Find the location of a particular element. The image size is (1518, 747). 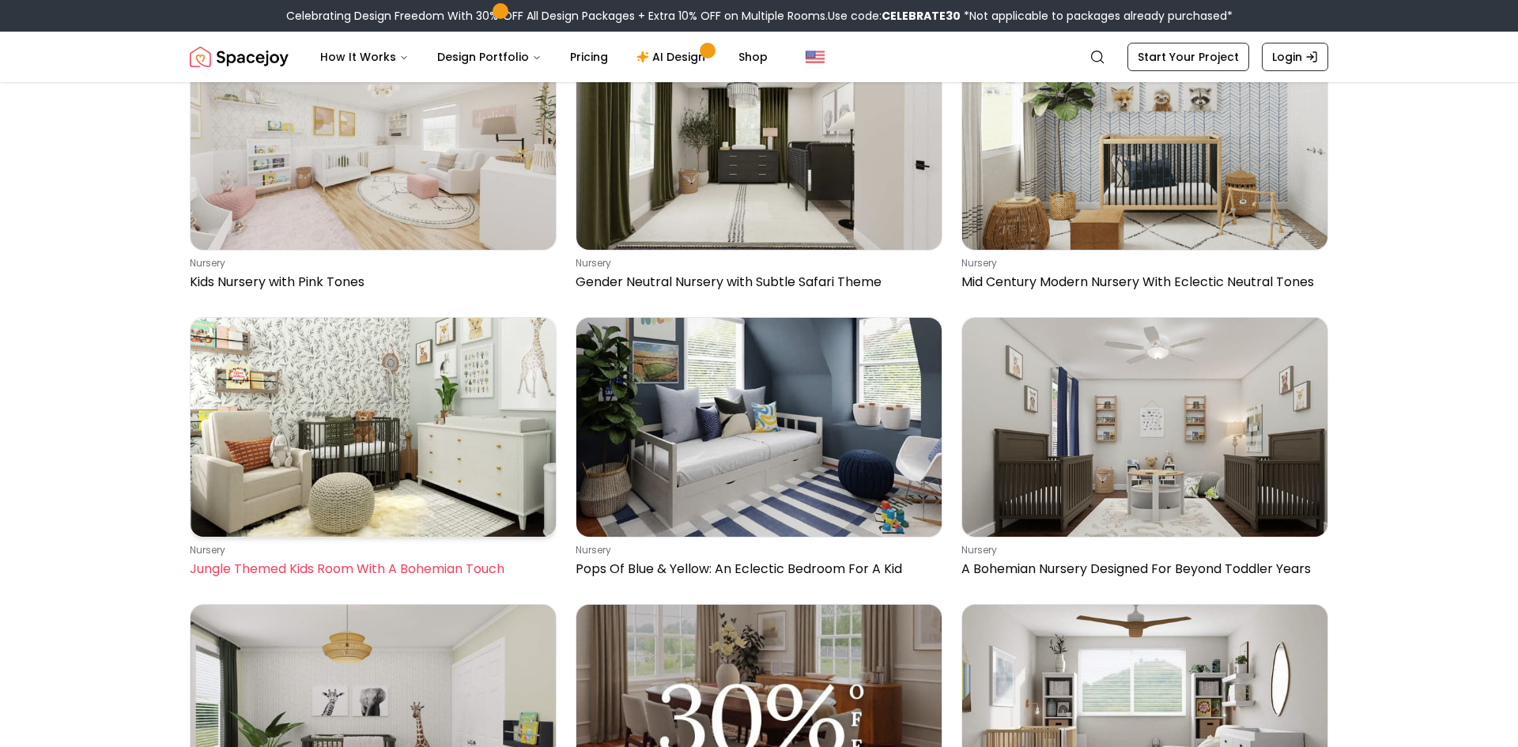

button: How It Works is located at coordinates (364, 57).